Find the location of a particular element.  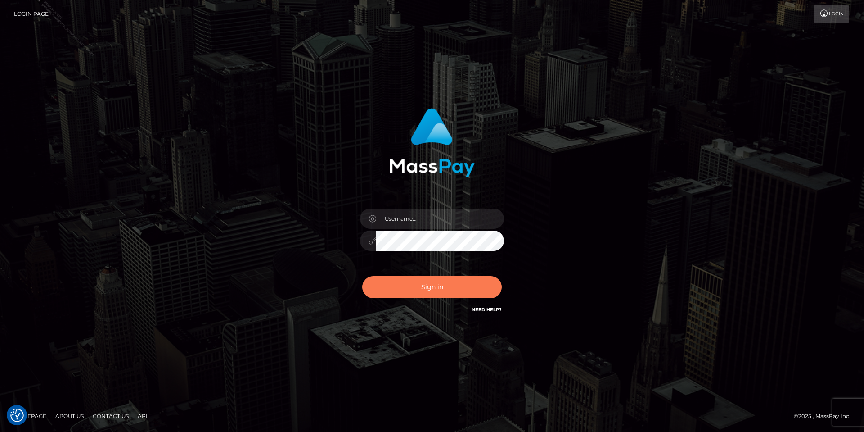

button: Consent Preferences is located at coordinates (17, 415).